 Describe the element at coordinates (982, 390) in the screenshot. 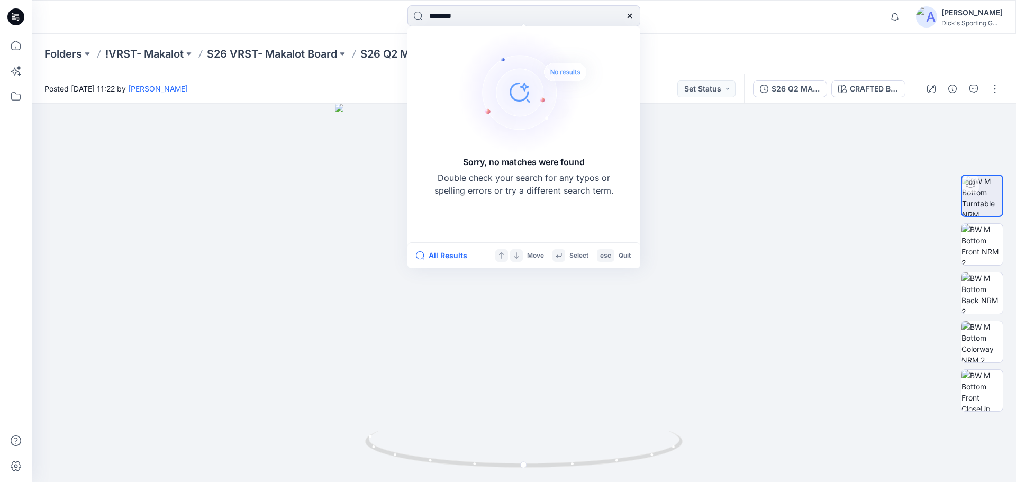

I see `img: BW M Bottom Front CloseUp NRM 2` at that location.